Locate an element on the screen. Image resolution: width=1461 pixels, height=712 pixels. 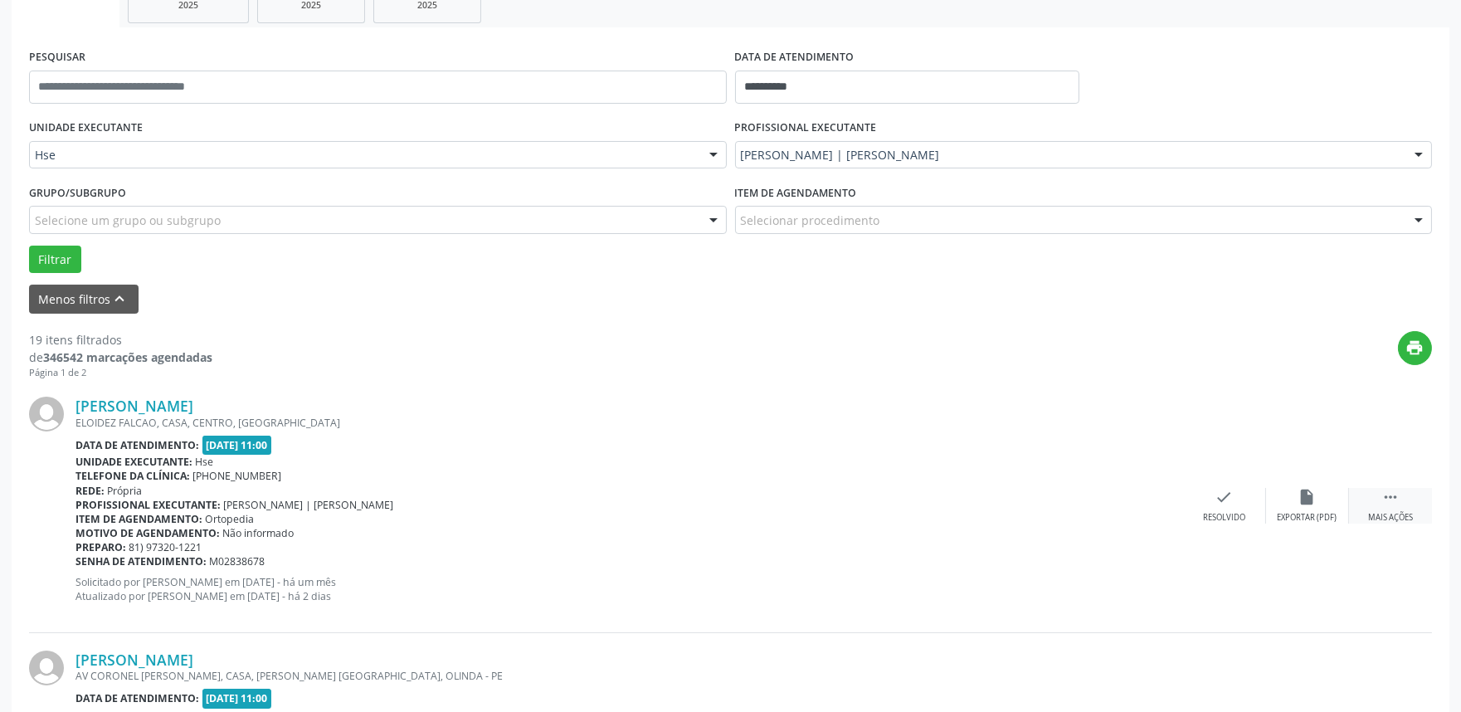
span: M02838678 is located at coordinates (237, 561).